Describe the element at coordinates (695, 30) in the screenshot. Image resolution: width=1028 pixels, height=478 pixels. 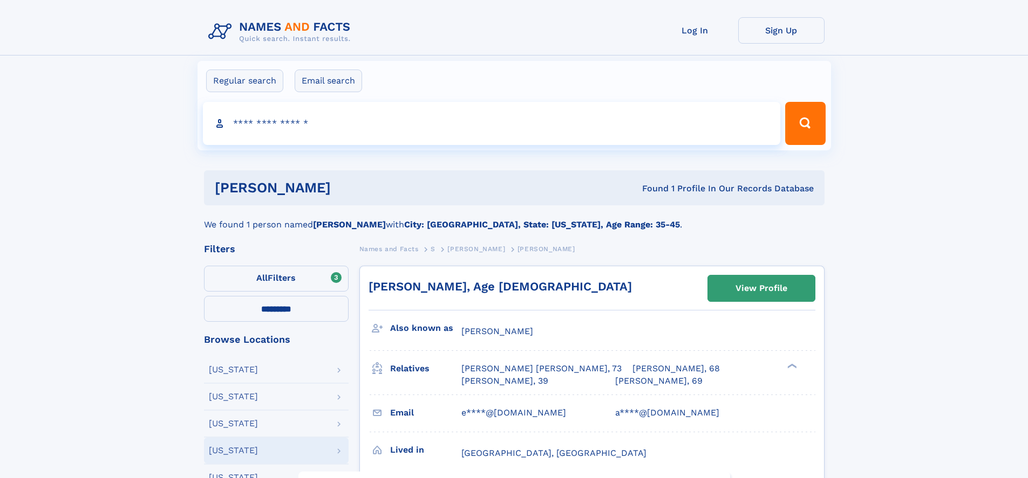
I see `a: Log In` at that location.